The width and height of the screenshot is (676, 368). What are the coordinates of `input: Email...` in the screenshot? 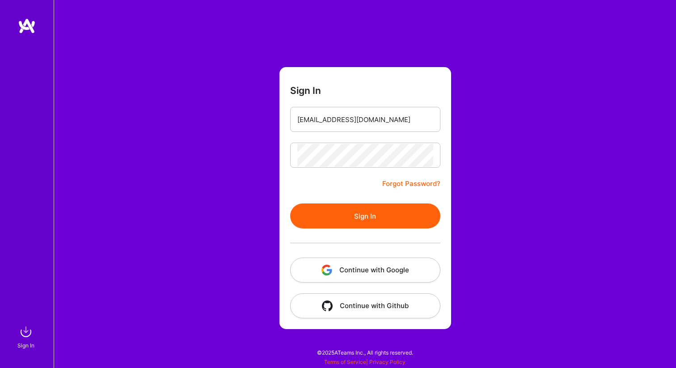 It's located at (365, 119).